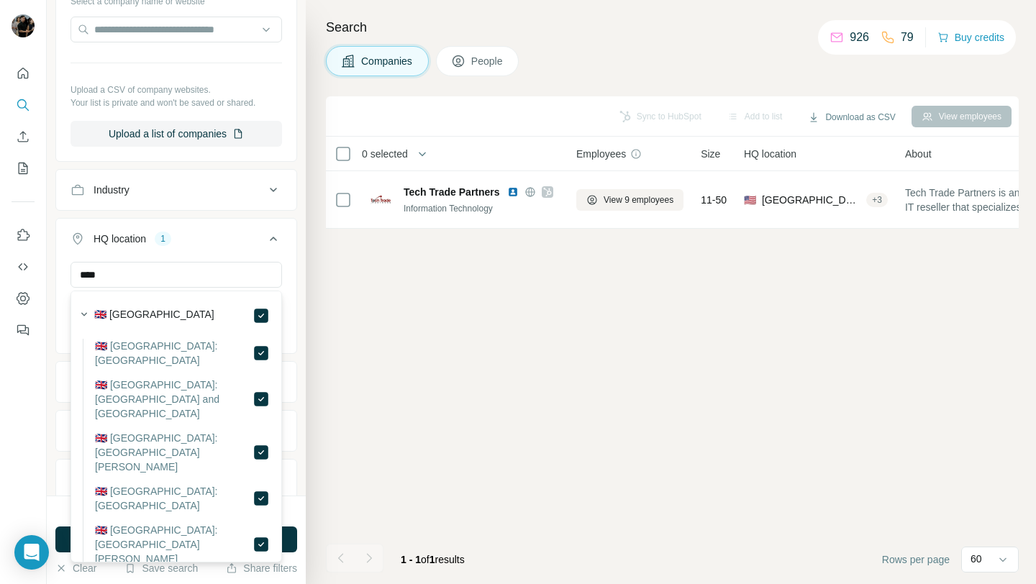 This screenshot has height=584, width=1036. I want to click on div: HQ location, so click(119, 239).